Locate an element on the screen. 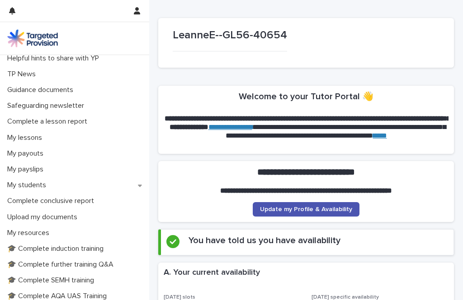 This screenshot has height=300, width=463. p: My lessons is located at coordinates (26, 138).